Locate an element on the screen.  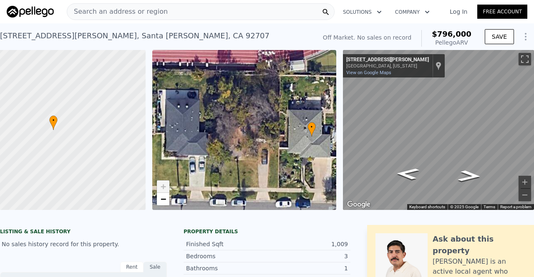
a: Log In is located at coordinates (458, 12).